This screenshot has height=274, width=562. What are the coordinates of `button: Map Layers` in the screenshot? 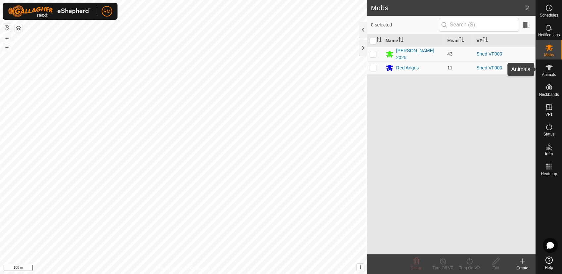 It's located at (19, 28).